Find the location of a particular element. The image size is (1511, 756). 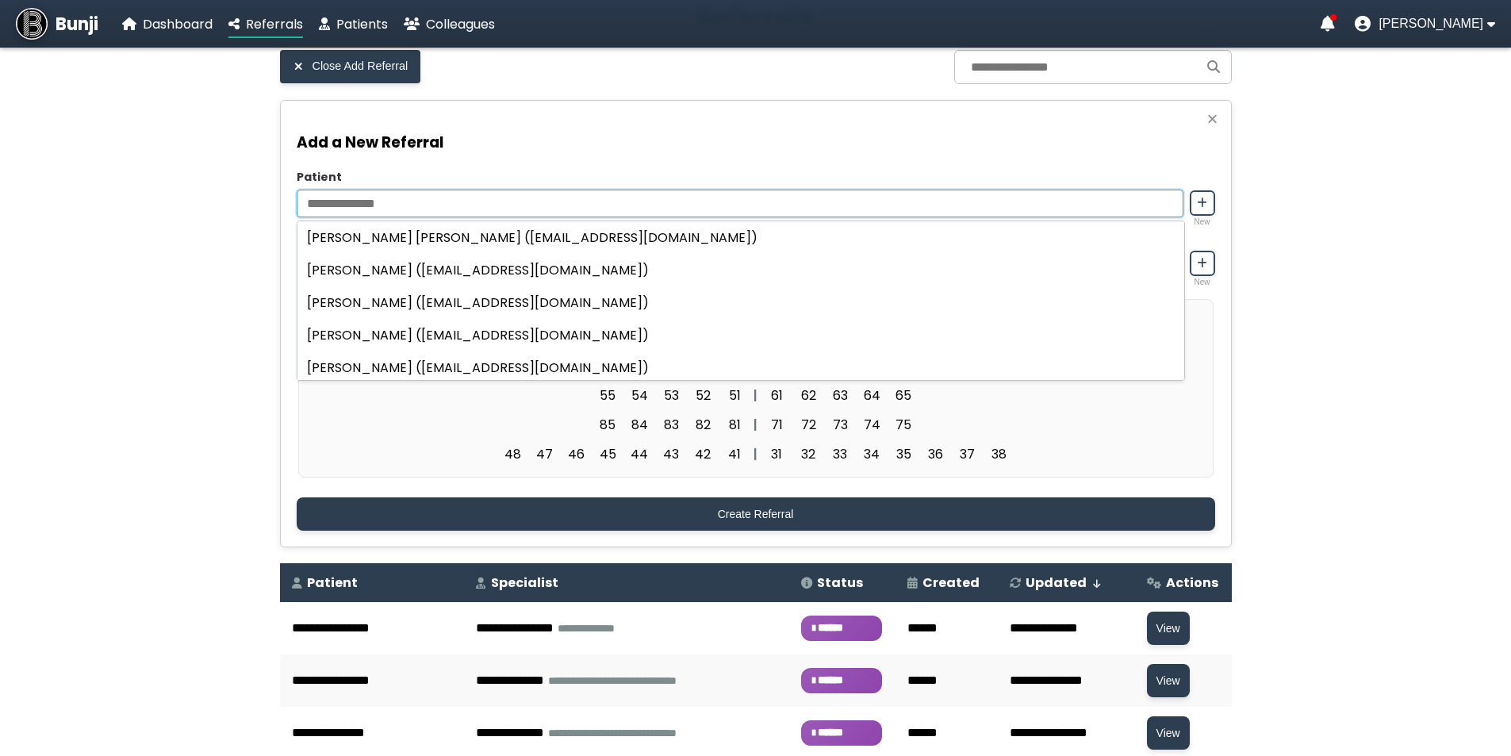

span: 52 is located at coordinates (703, 395).